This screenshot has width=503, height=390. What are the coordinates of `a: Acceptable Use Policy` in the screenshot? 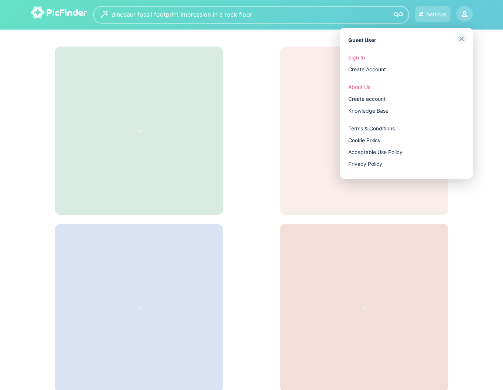 It's located at (406, 152).